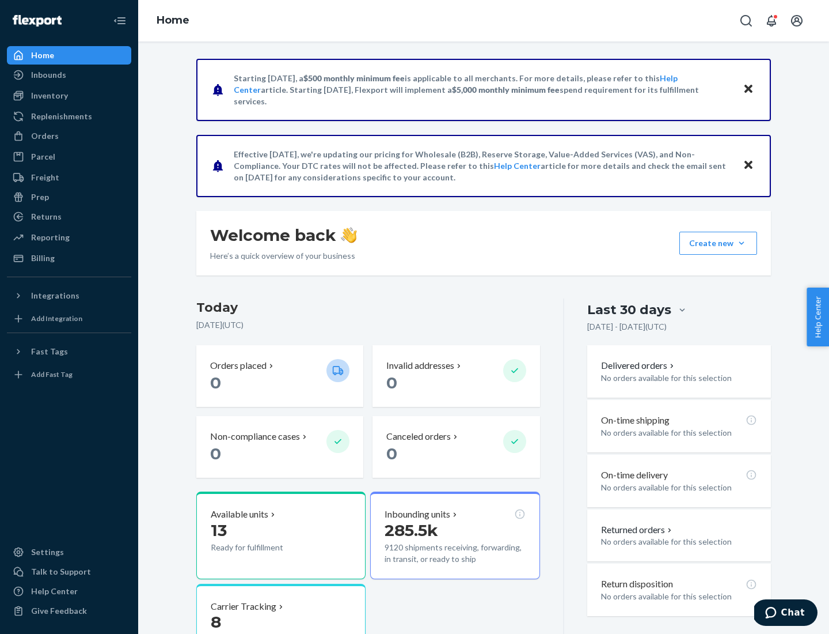 The image size is (829, 634). I want to click on a: Inbounds, so click(69, 75).